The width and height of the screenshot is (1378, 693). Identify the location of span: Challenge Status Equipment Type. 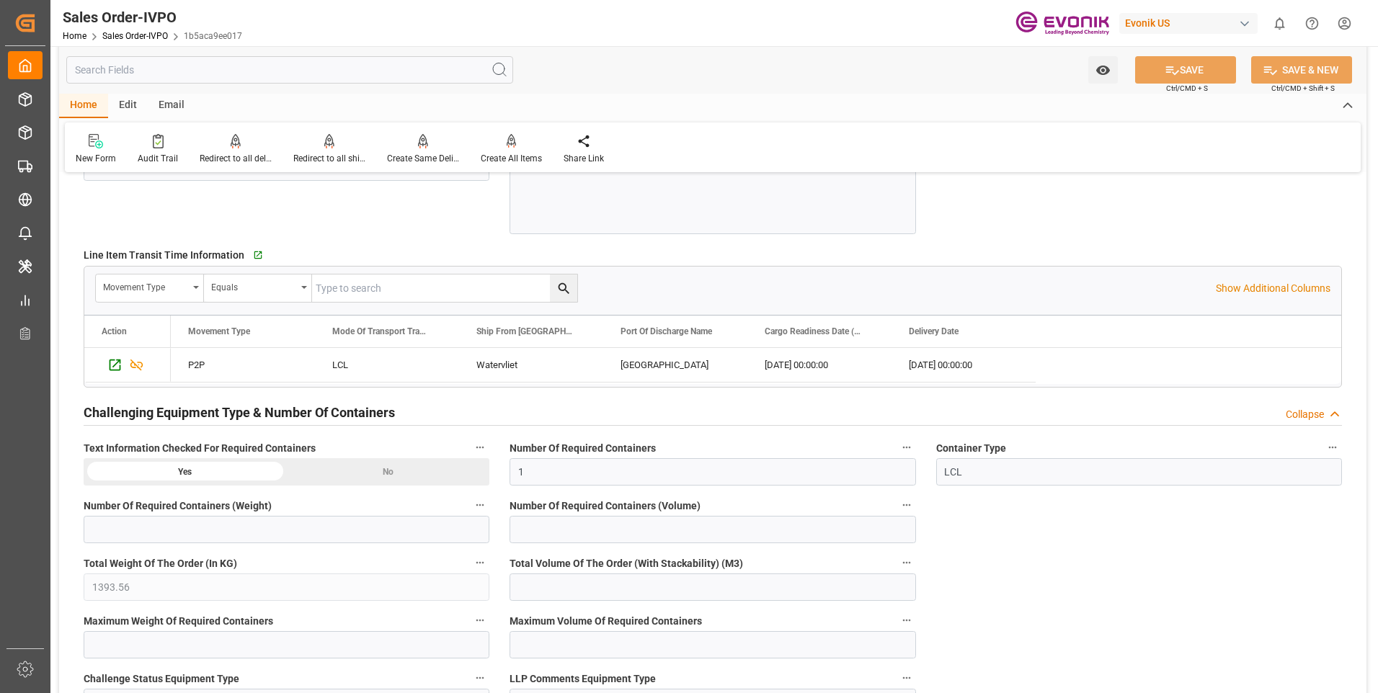
(161, 679).